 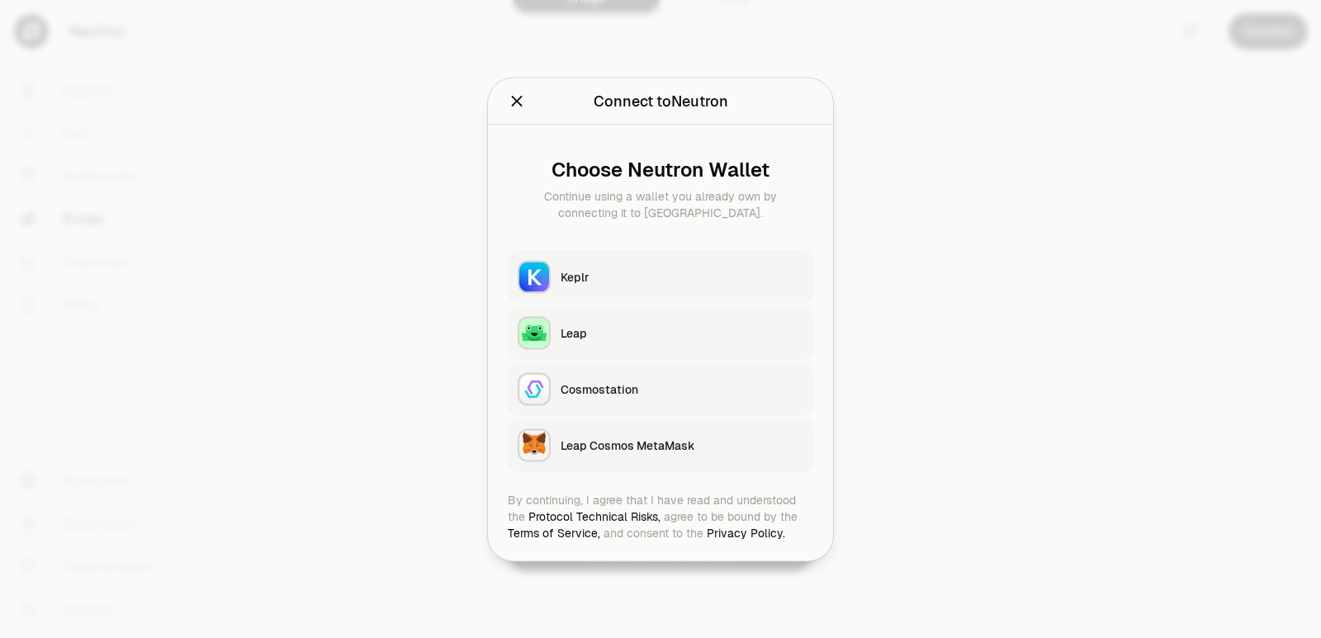 What do you see at coordinates (682, 445) in the screenshot?
I see `div: Leap Cosmos MetaMask` at bounding box center [682, 445].